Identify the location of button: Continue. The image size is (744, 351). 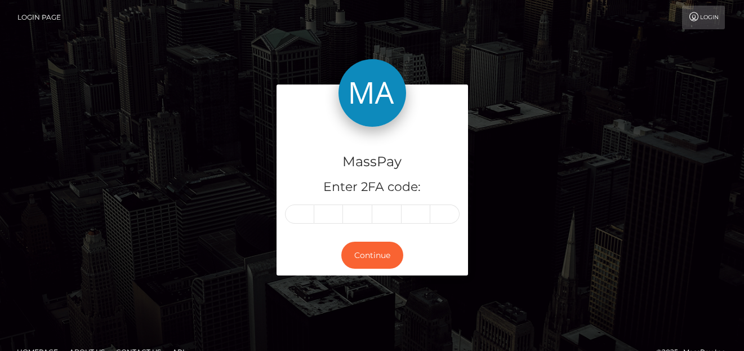
(372, 255).